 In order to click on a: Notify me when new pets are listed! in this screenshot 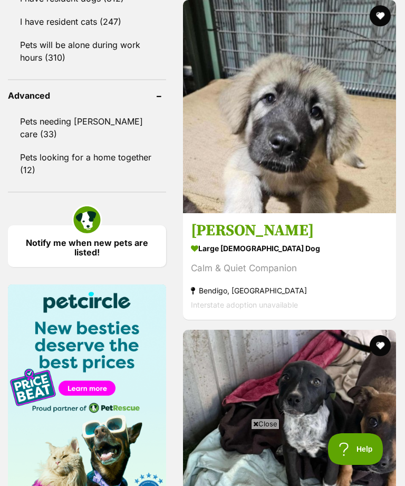, I will do `click(87, 246)`.